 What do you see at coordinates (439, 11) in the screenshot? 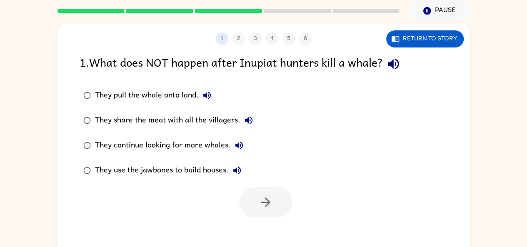
I see `button: Pause` at bounding box center [439, 11].